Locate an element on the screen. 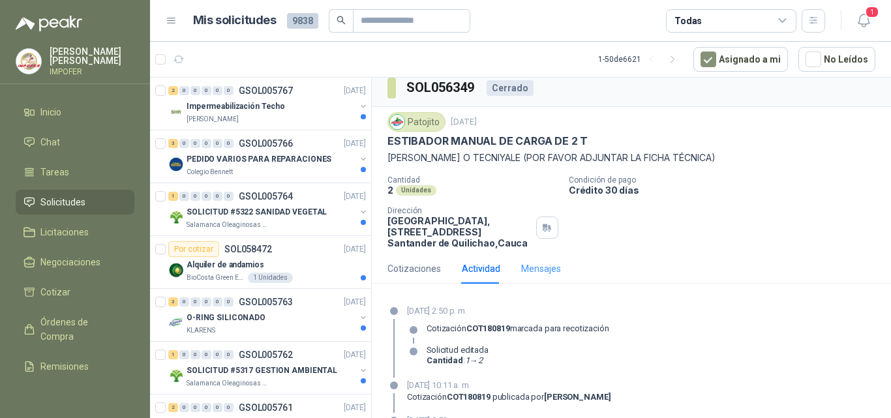  div: Unidades is located at coordinates (416, 190).